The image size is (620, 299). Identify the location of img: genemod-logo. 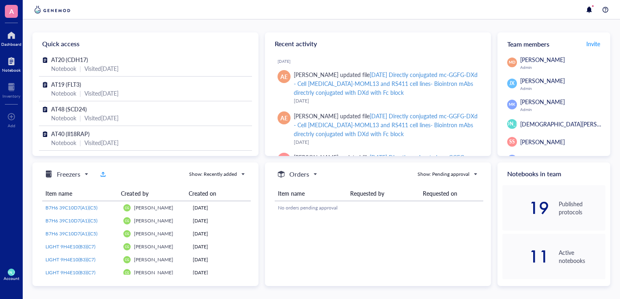
(52, 10).